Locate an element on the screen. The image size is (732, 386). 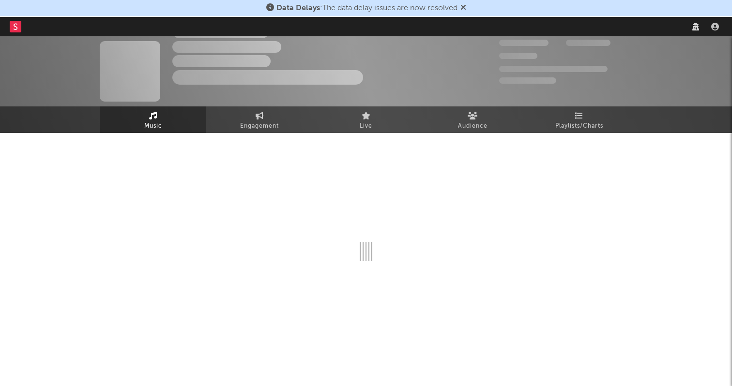
span: 50,000,000 Monthly Listeners is located at coordinates (553, 69).